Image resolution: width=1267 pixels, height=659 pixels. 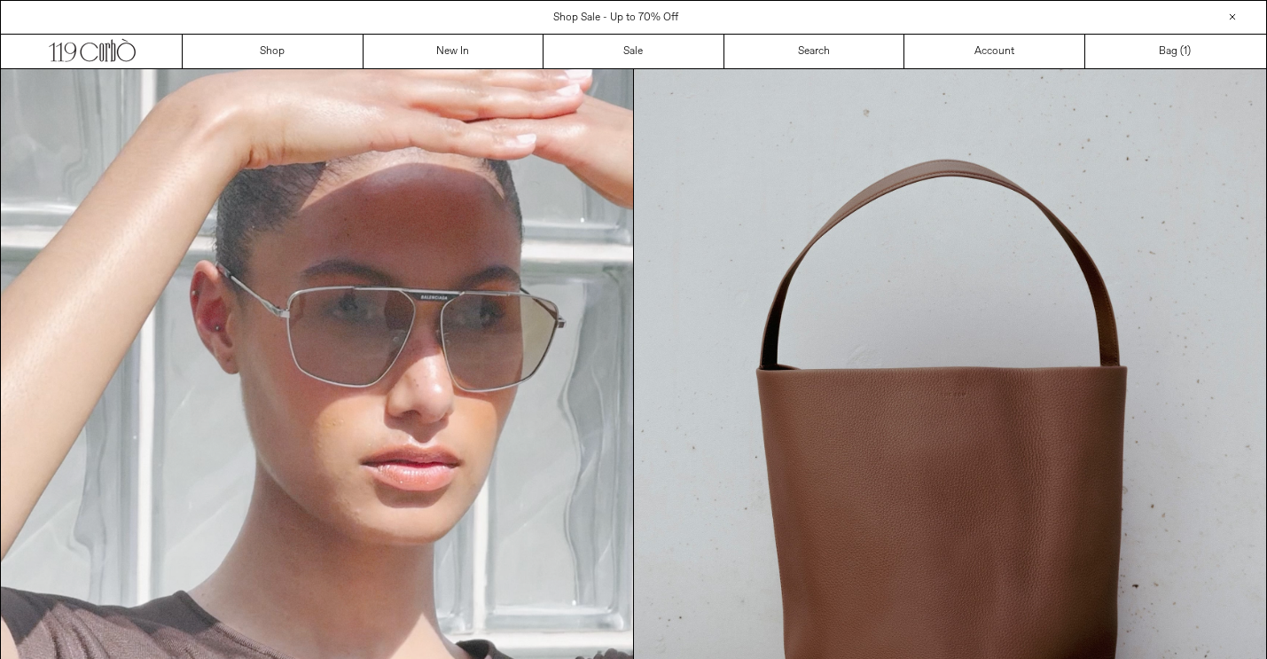 I want to click on a: New In, so click(x=454, y=51).